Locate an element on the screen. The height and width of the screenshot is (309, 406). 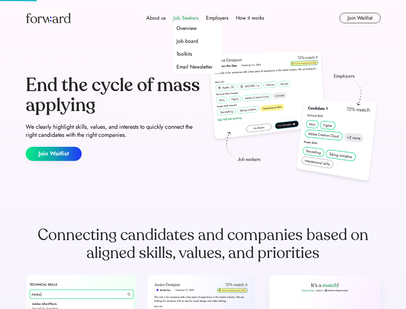
div: Job board is located at coordinates (187, 41).